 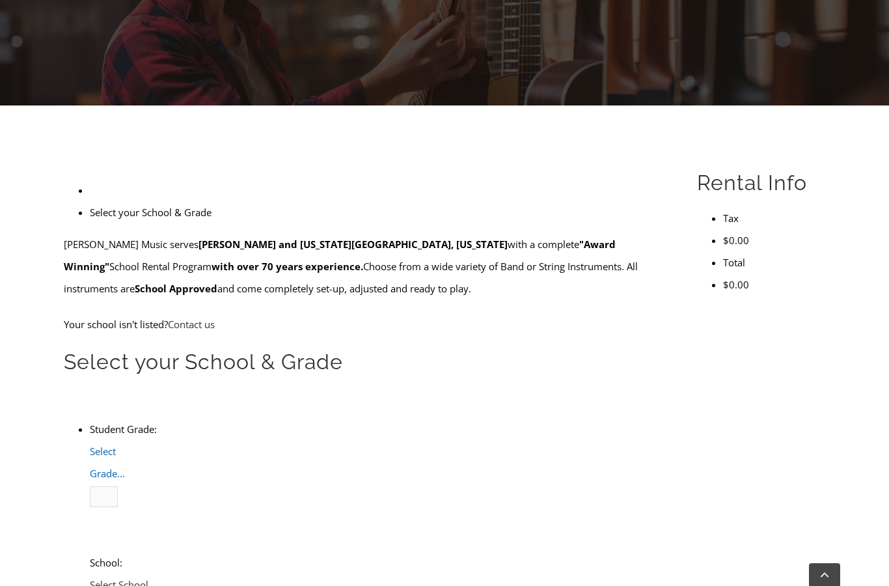 I want to click on li: Select your School & Grade, so click(x=378, y=212).